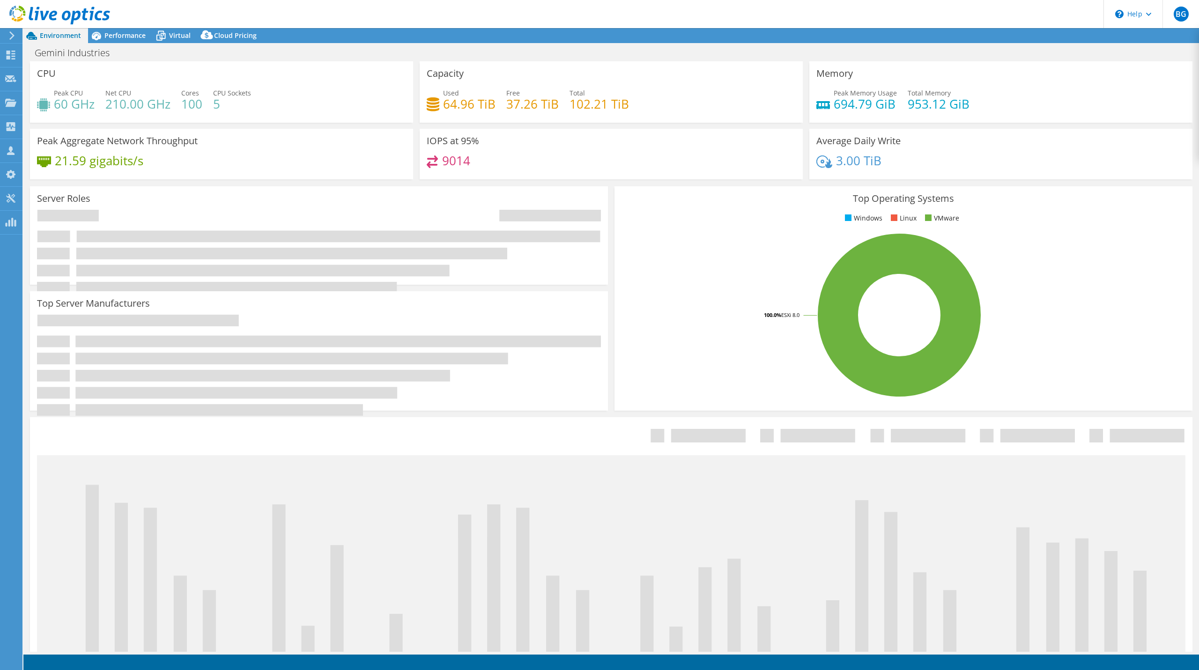 This screenshot has width=1199, height=670. Describe the element at coordinates (1181, 14) in the screenshot. I see `span: BG` at that location.